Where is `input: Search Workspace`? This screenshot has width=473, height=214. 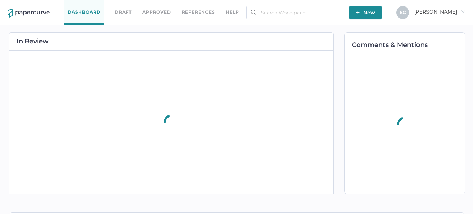
input: Search Workspace is located at coordinates (288, 13).